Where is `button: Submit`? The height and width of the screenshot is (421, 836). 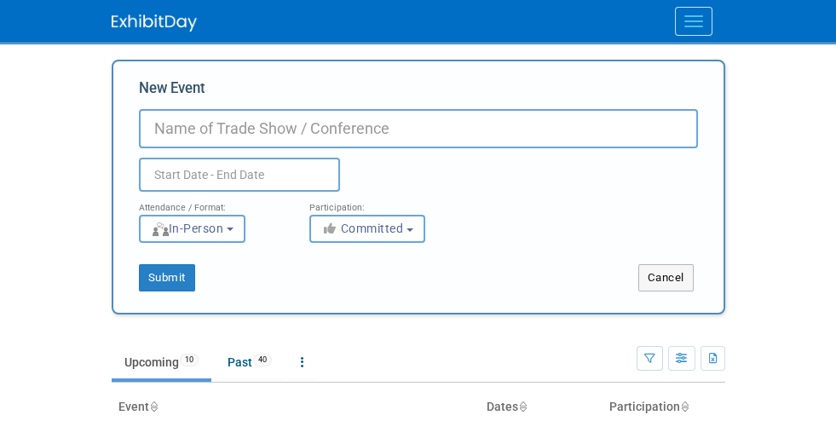
button: Submit is located at coordinates (167, 278).